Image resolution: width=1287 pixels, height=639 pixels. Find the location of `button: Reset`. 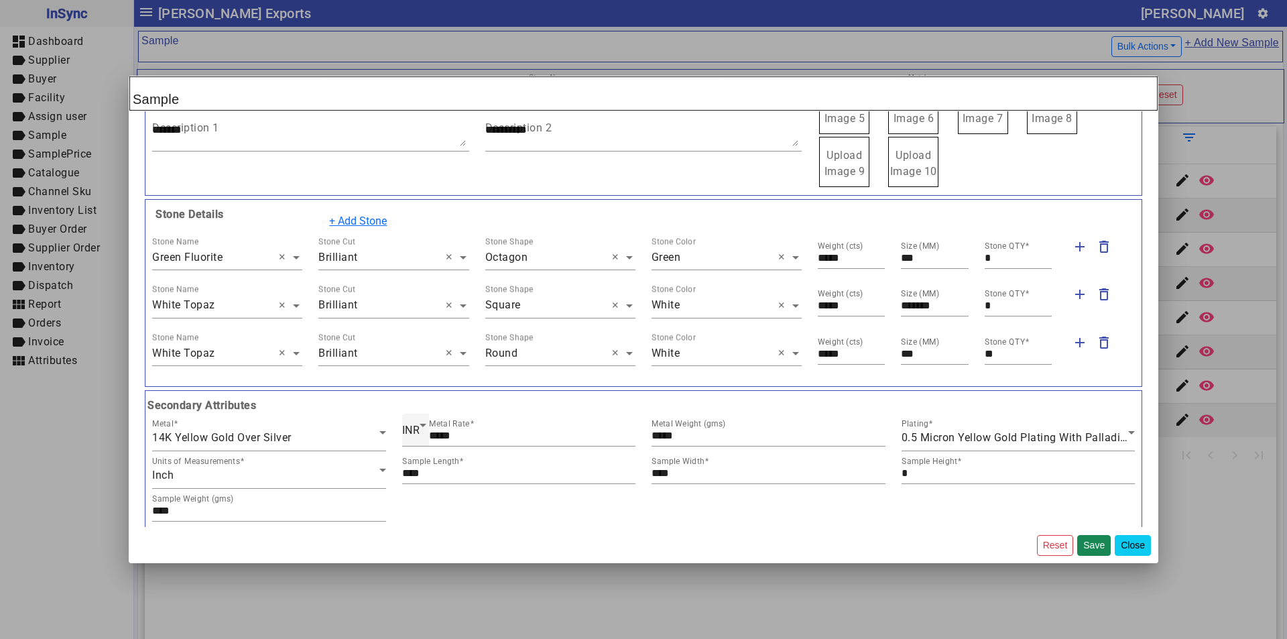

button: Reset is located at coordinates (1055, 545).